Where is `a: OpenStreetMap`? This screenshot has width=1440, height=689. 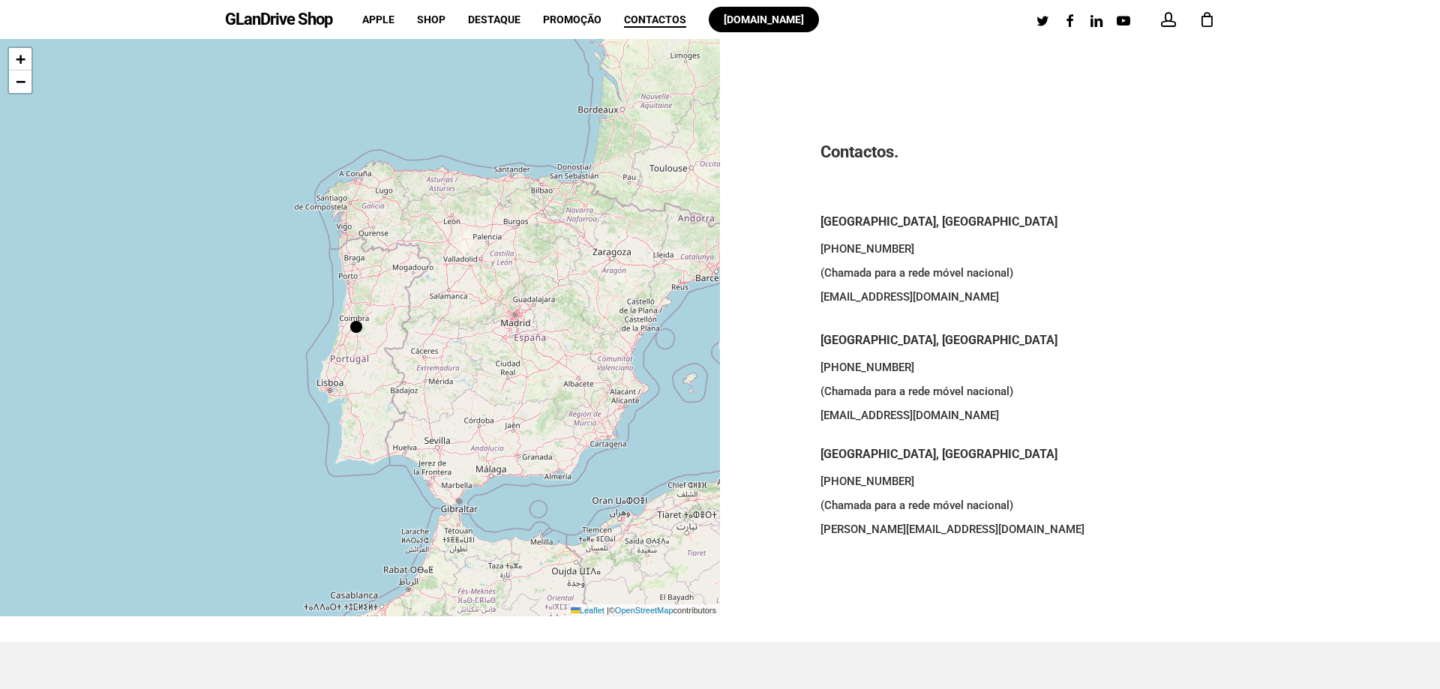
a: OpenStreetMap is located at coordinates (644, 611).